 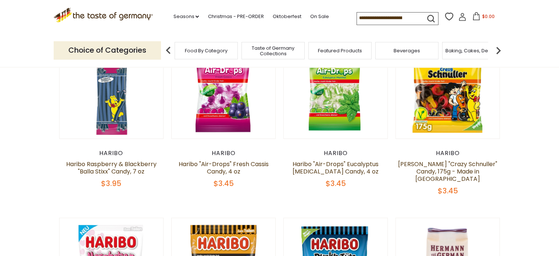 I want to click on a: Food By Category, so click(x=206, y=50).